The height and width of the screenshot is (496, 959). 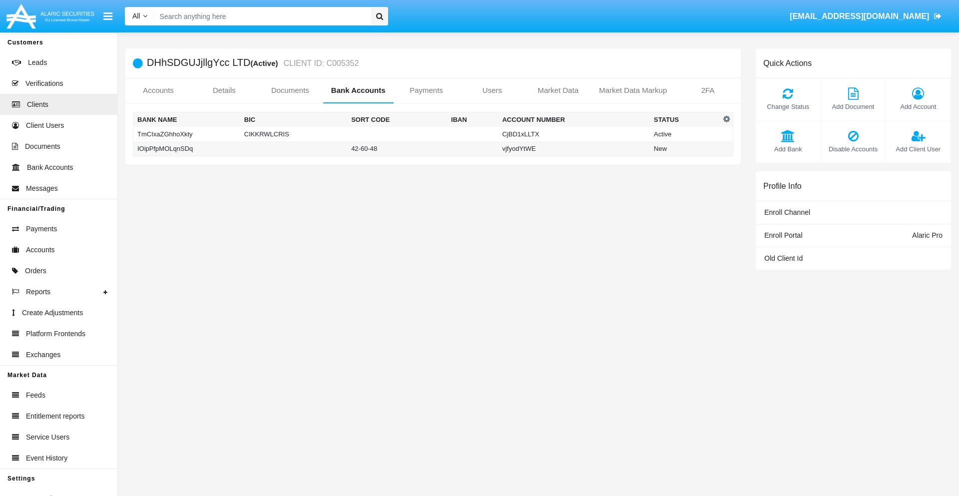 What do you see at coordinates (320, 63) in the screenshot?
I see `small: CLIENT ID: C005352` at bounding box center [320, 63].